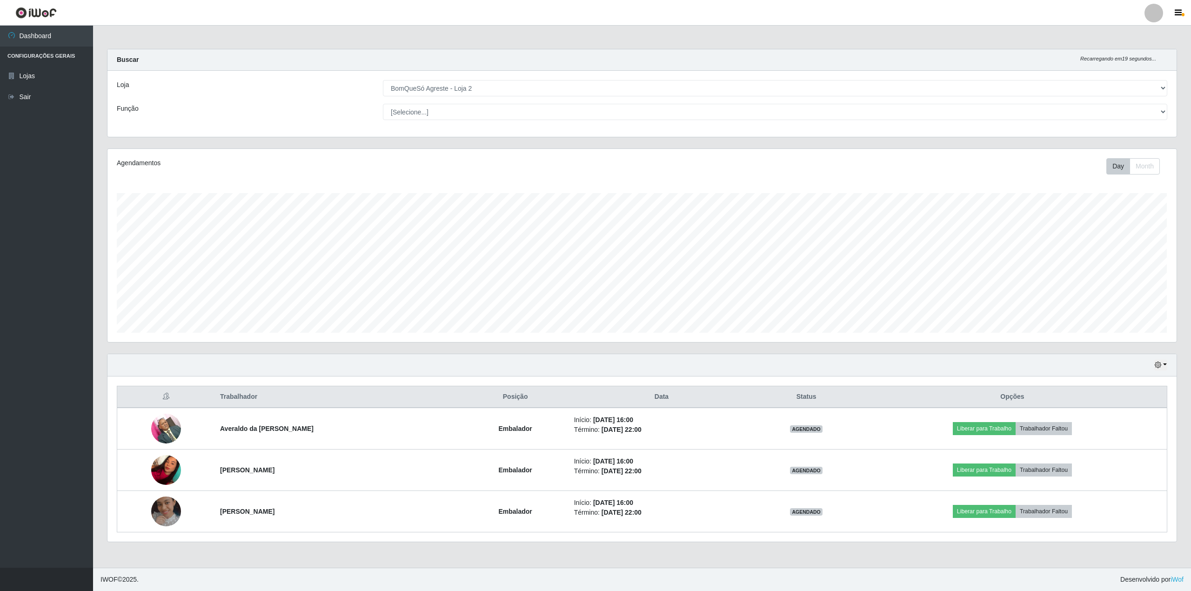  What do you see at coordinates (331, 163) in the screenshot?
I see `div: Agendamentos` at bounding box center [331, 163].